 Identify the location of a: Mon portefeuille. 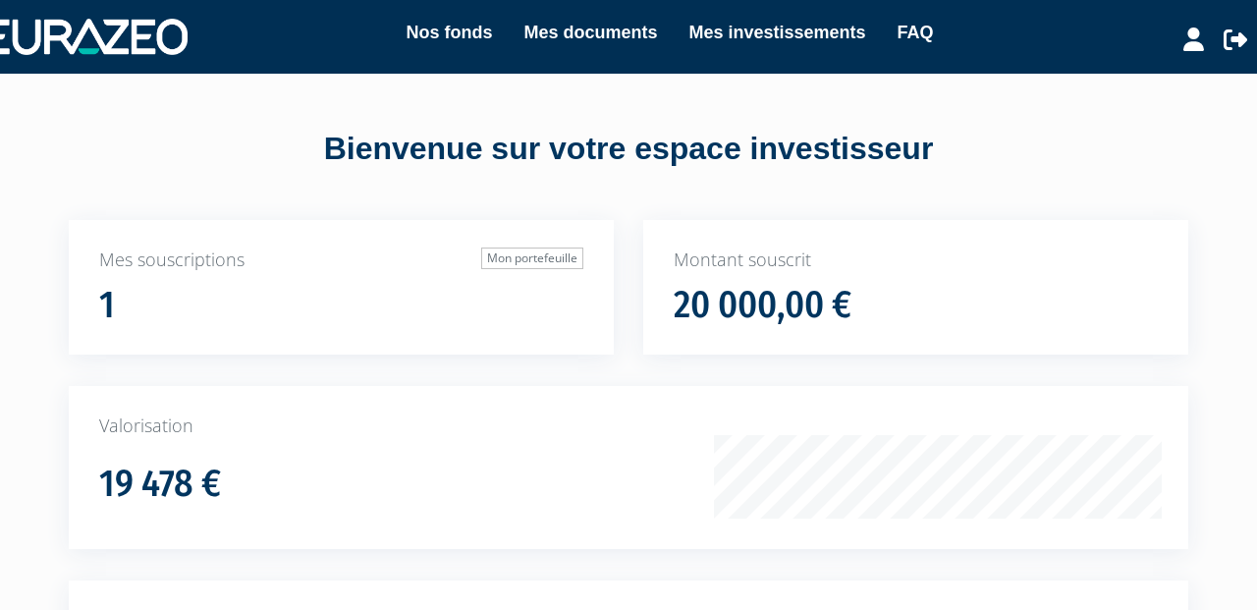
(532, 258).